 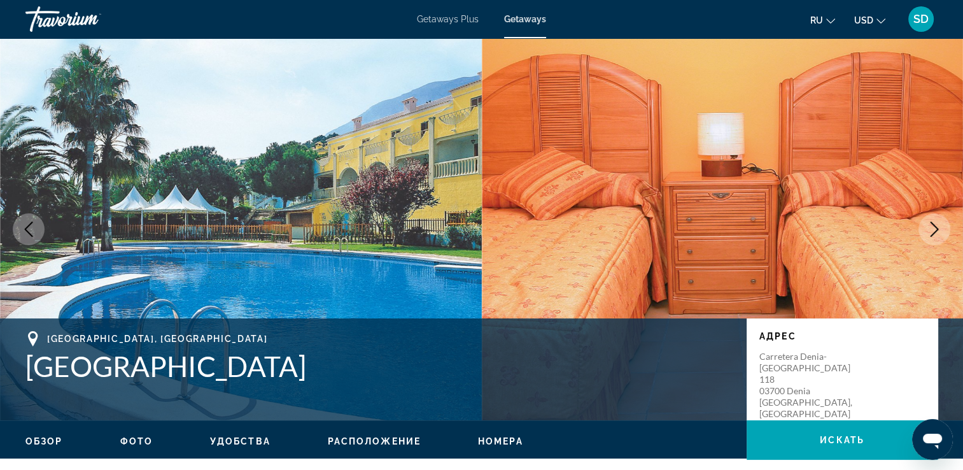 What do you see at coordinates (136, 441) in the screenshot?
I see `span: Фото` at bounding box center [136, 441].